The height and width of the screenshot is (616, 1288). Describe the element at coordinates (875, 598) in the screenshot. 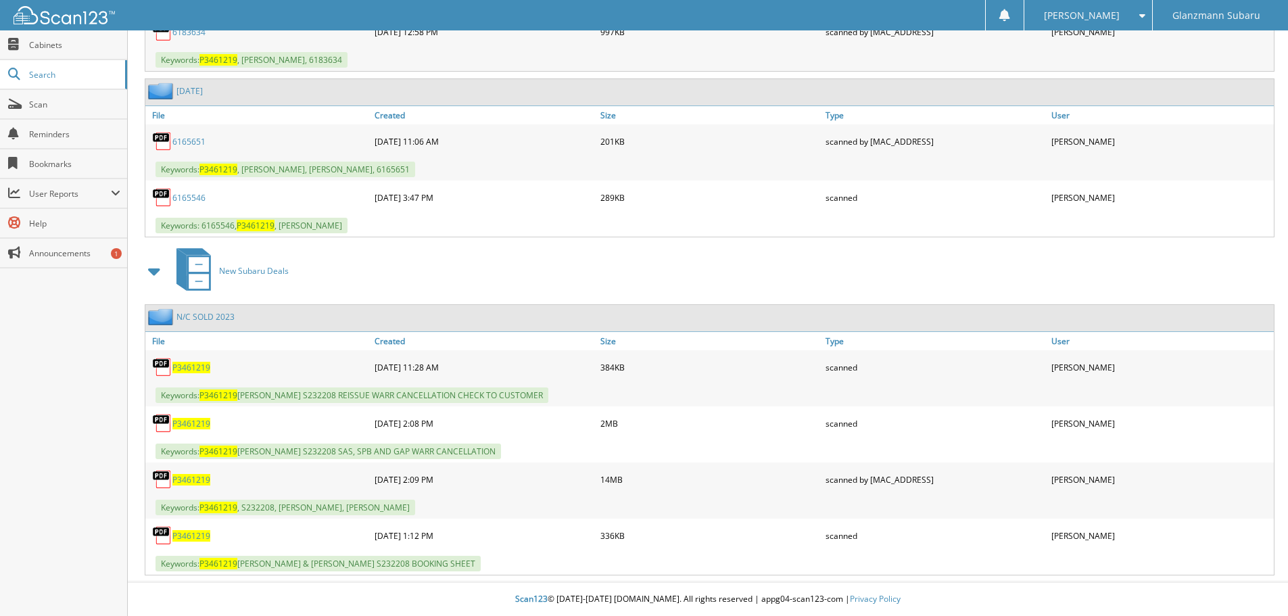

I see `a: Privacy Policy` at that location.